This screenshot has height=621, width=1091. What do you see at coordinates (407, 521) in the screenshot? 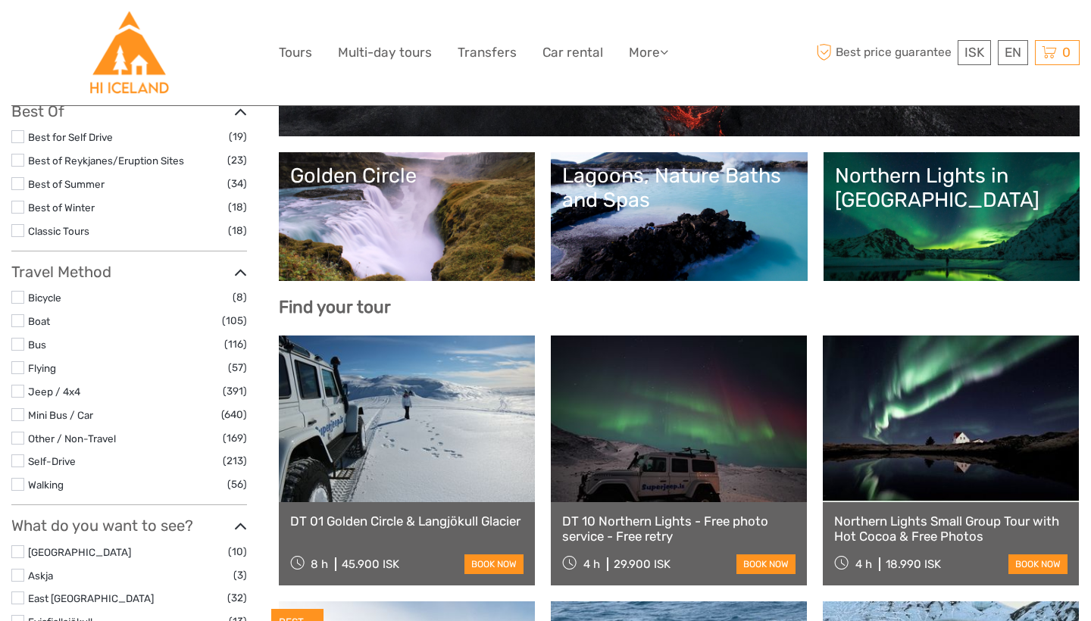
I see `a: DT 01 Golden Circle & Langjökull Glacier` at bounding box center [407, 521].